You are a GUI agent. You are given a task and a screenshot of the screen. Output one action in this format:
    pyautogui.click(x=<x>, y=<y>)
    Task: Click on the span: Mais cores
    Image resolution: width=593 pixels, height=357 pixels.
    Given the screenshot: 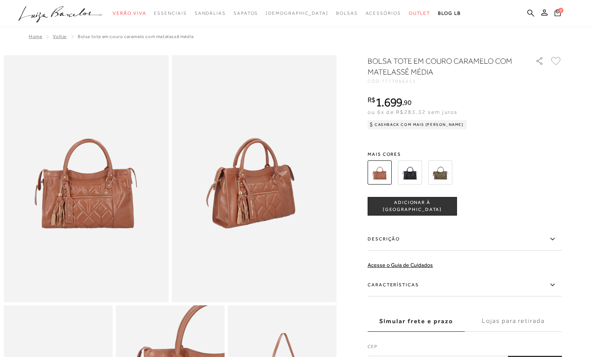 What is the action you would take?
    pyautogui.click(x=464, y=154)
    